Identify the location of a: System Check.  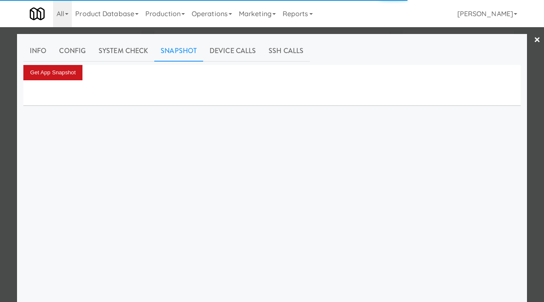
(123, 51).